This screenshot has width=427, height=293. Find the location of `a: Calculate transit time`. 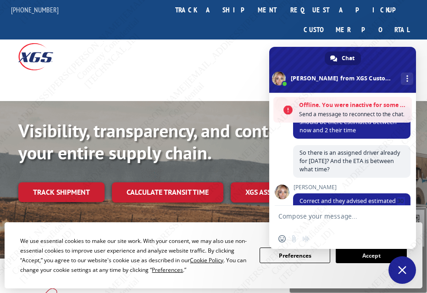

a: Calculate transit time is located at coordinates (168, 192).